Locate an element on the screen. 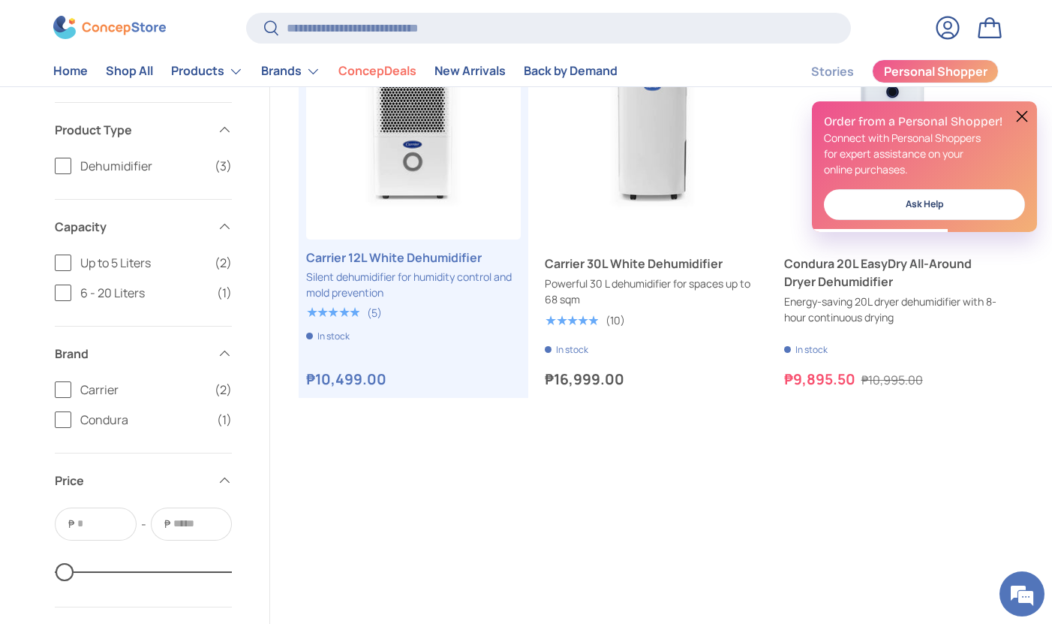 The height and width of the screenshot is (624, 1052). summary: Brands is located at coordinates (291, 71).